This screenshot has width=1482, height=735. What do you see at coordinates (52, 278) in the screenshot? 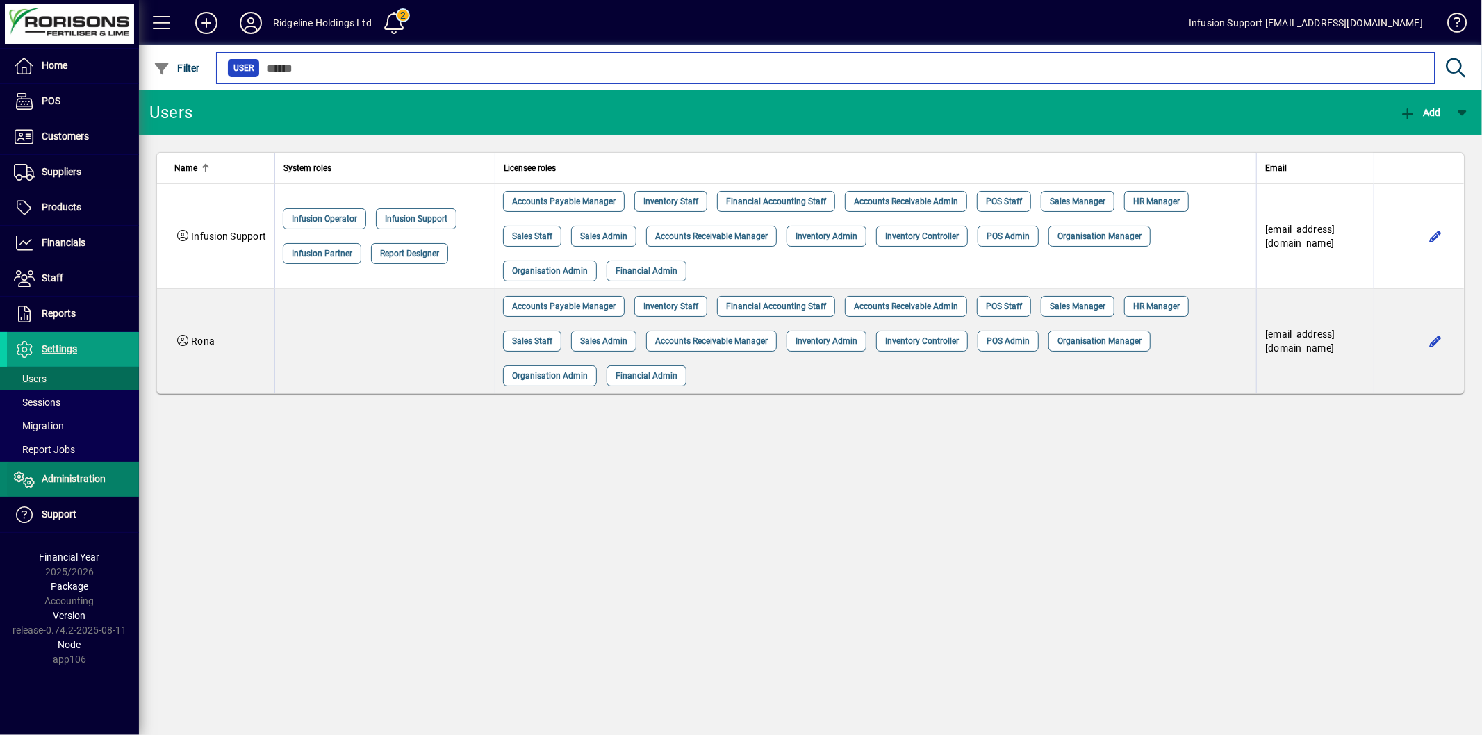
I see `span: Staff` at bounding box center [52, 278].